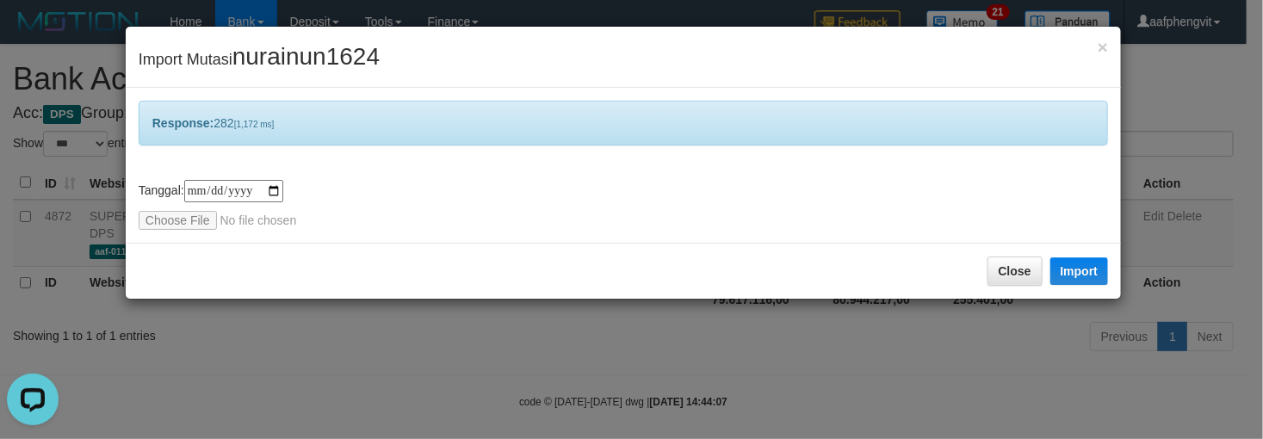 Image resolution: width=1263 pixels, height=439 pixels. What do you see at coordinates (1080, 271) in the screenshot?
I see `button: Import` at bounding box center [1080, 271].